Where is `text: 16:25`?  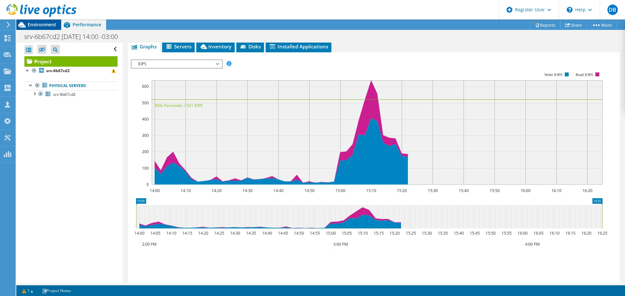 text: 16:25 is located at coordinates (602, 233).